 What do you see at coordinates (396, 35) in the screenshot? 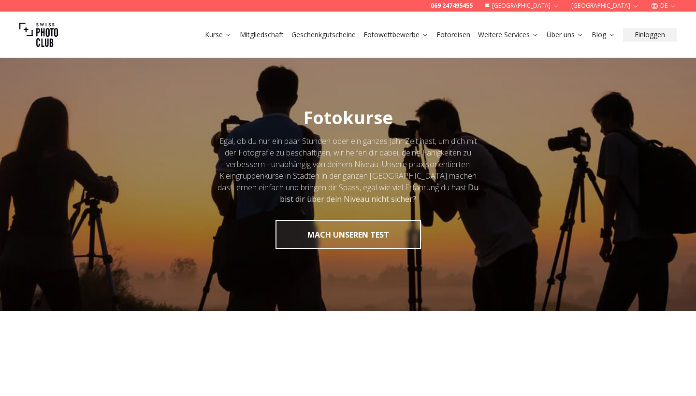
I see `a: Fotowettbewerbe` at bounding box center [396, 35].